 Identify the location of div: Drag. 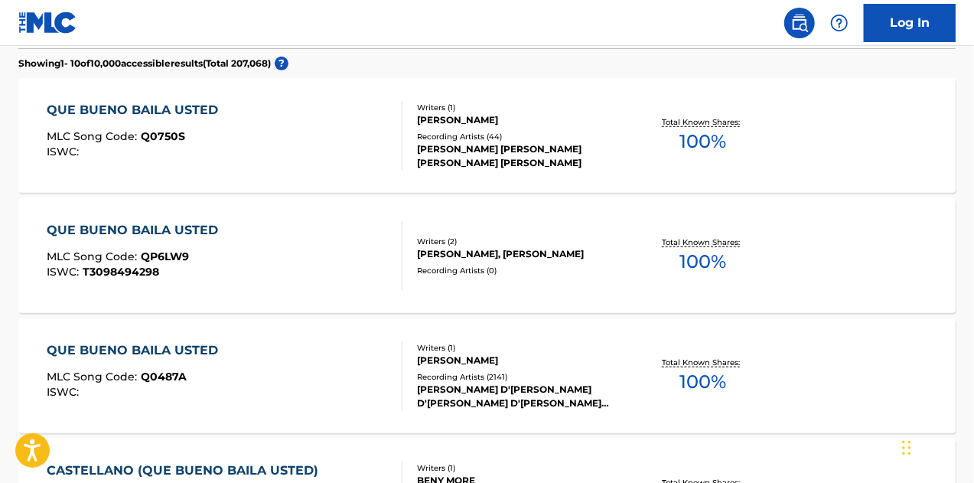
(907, 448).